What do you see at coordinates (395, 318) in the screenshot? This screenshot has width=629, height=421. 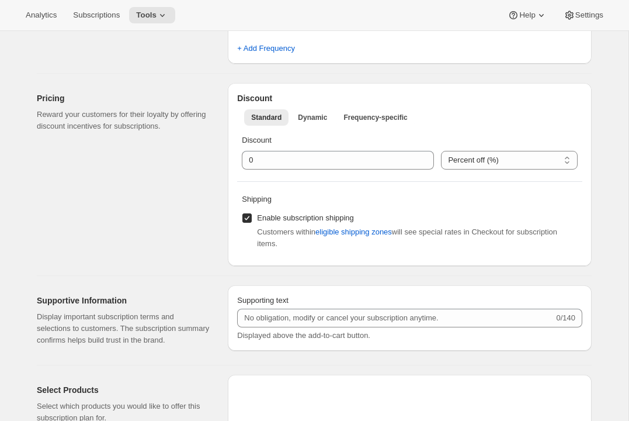 I see `input: No obligation, modify or cancel your subscription anytime.` at bounding box center [395, 318].